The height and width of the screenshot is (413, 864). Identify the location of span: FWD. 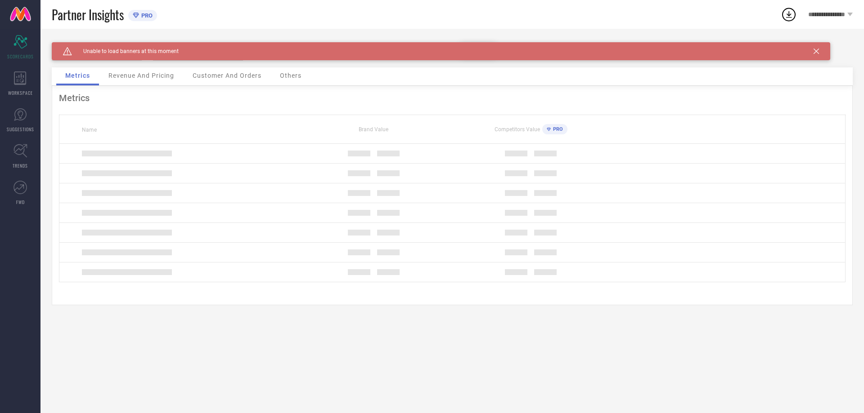
(20, 202).